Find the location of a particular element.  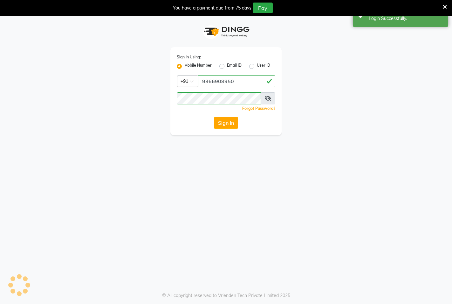

div: You have a payment due from 75 days is located at coordinates (212, 8).